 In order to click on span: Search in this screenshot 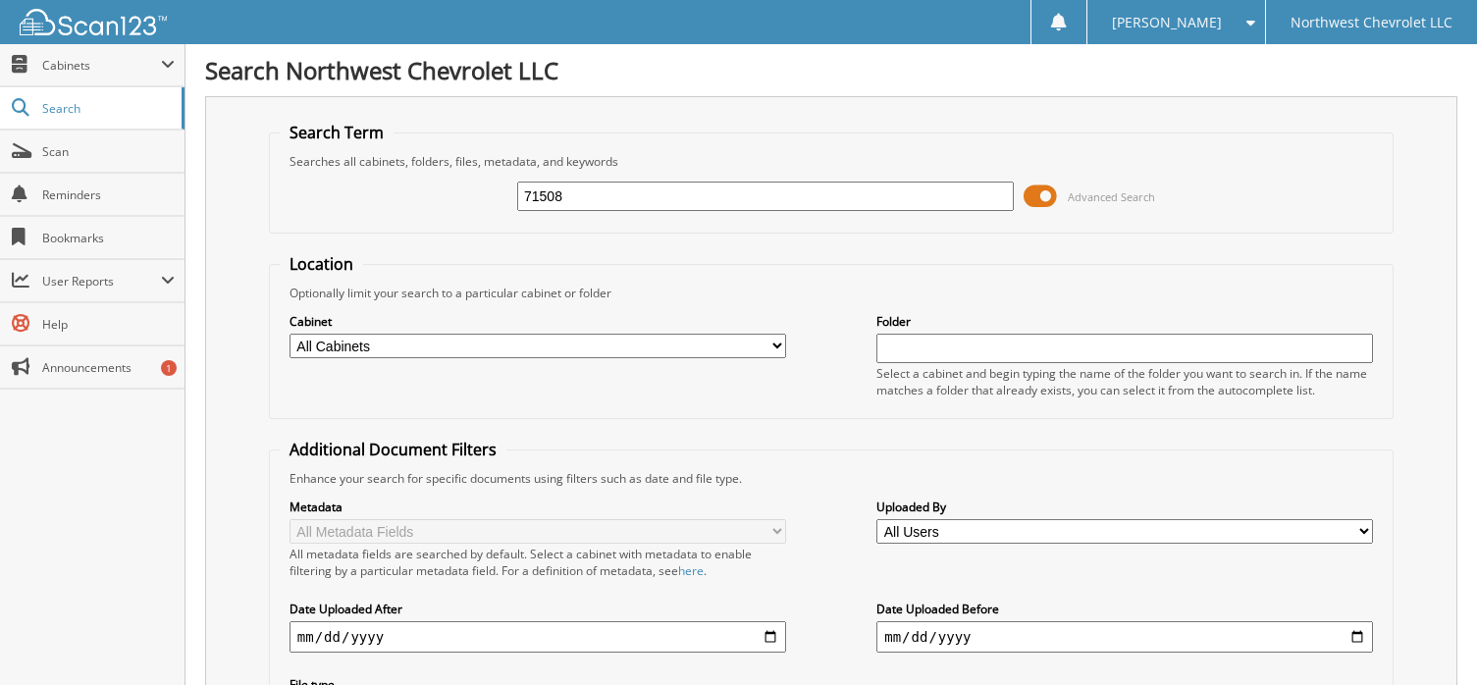, I will do `click(107, 108)`.